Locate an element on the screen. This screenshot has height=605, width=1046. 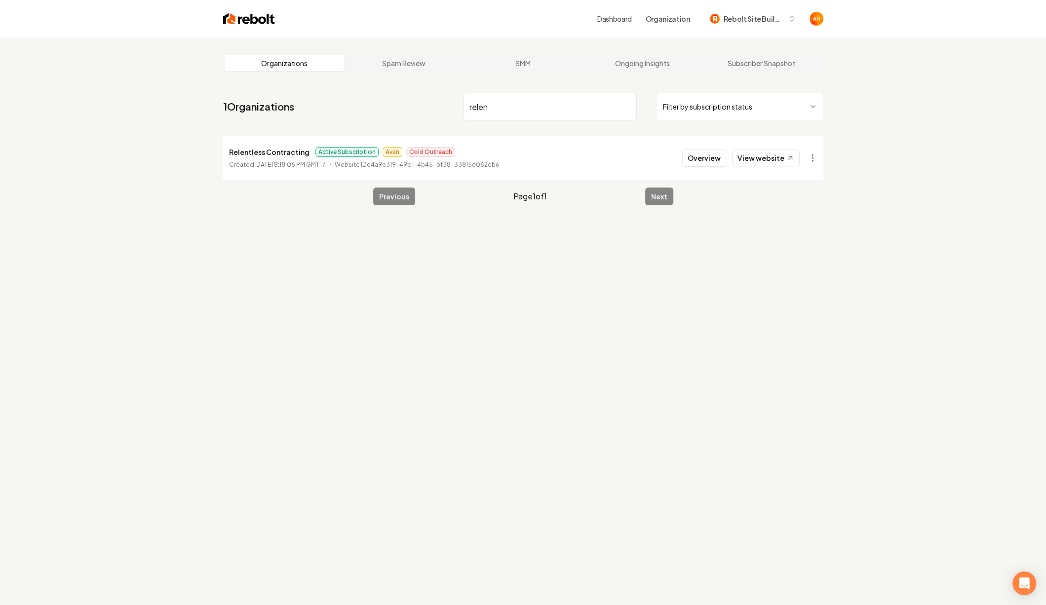
input: Search by name or ID is located at coordinates (550, 107).